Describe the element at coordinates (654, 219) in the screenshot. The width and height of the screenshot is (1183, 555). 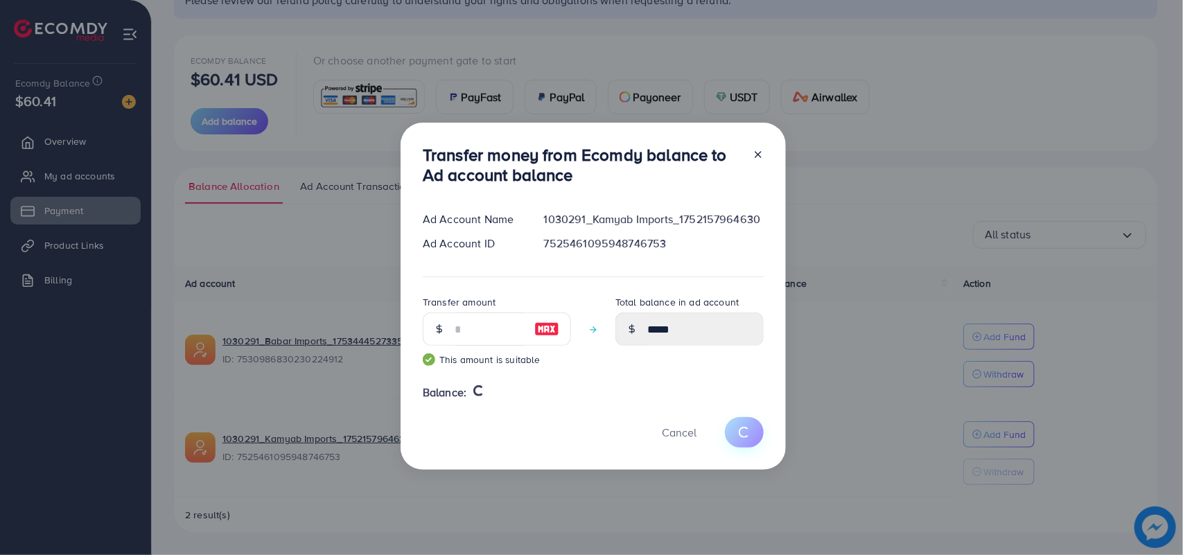
I see `div: 1030291_Kamyab Imports_1752157964630` at that location.